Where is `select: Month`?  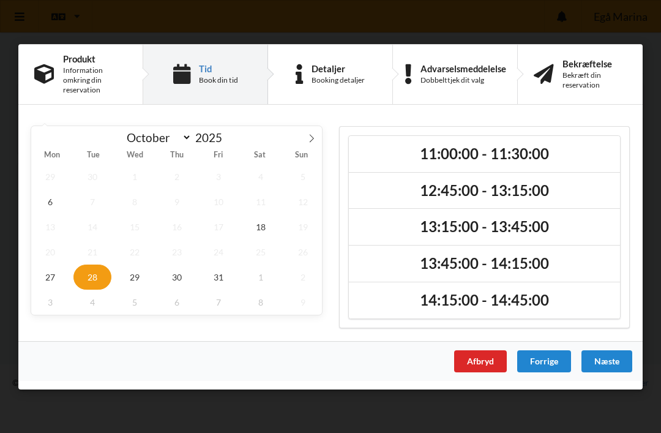 select: Month is located at coordinates (157, 137).